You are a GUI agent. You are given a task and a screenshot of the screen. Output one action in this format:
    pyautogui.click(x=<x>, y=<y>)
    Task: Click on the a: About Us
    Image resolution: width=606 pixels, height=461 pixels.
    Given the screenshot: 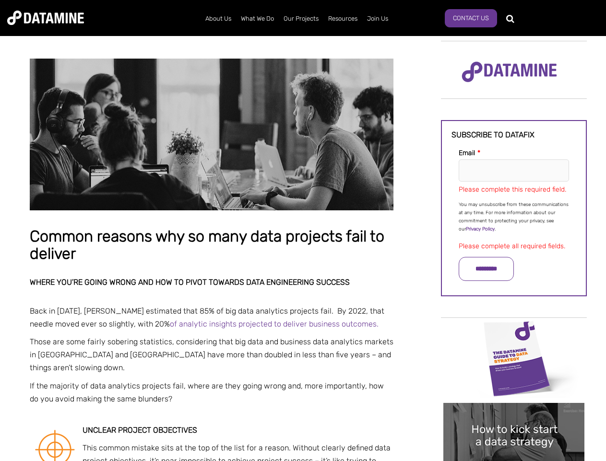 What is the action you would take?
    pyautogui.click(x=218, y=19)
    